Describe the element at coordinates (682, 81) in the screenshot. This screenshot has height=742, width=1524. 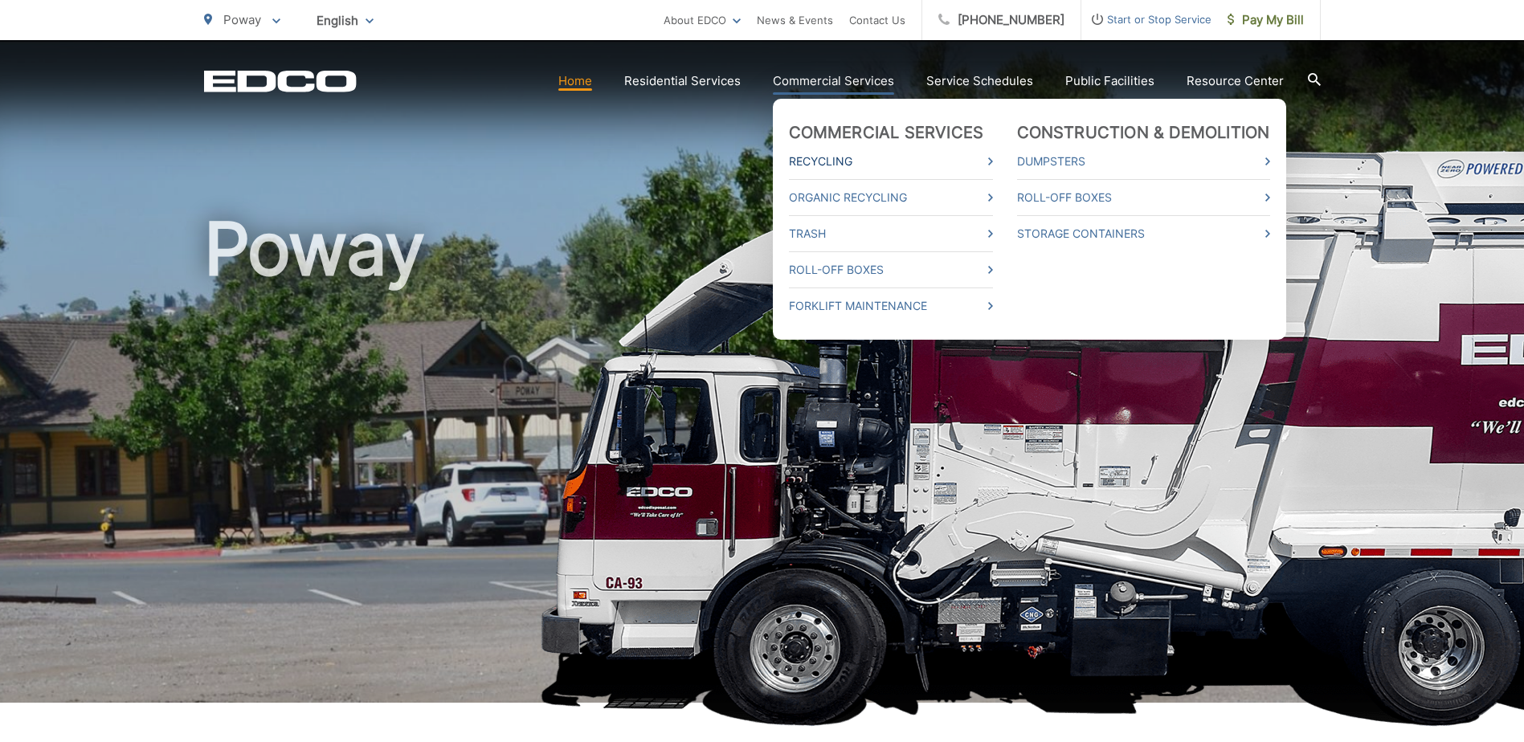
I see `a: Residential Services` at that location.